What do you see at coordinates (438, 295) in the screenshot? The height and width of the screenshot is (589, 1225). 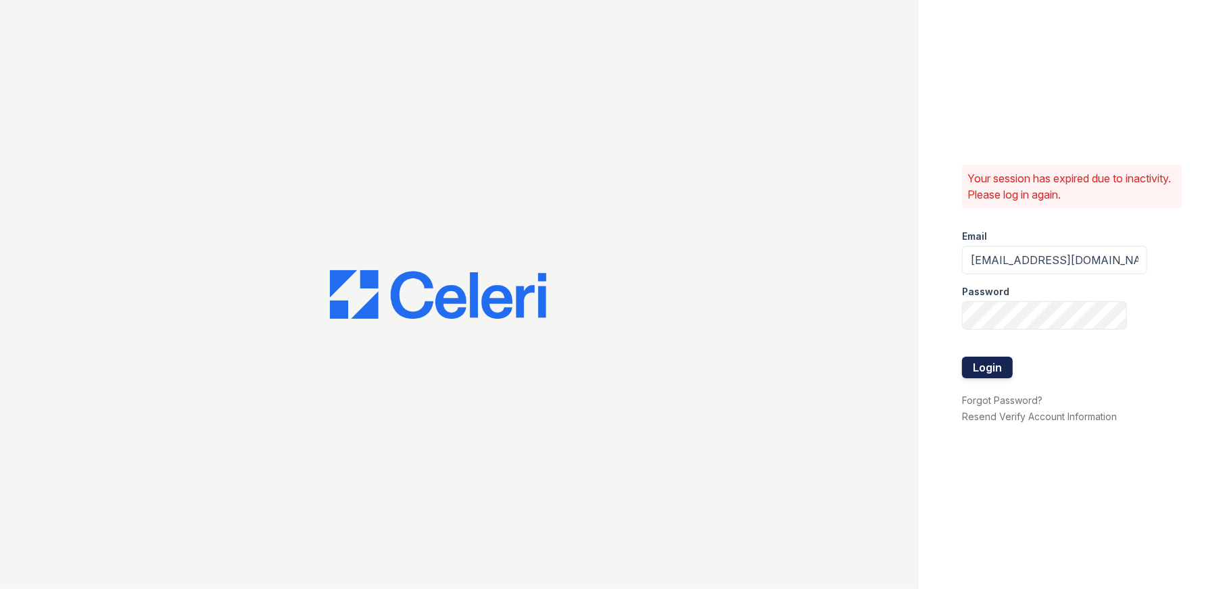 I see `img: CE_Logo_Blue-a8612792a0a2168367f1c8372b55b34899dd931a85d93a1a3d3e32e68fde9ad4.png` at bounding box center [438, 295].